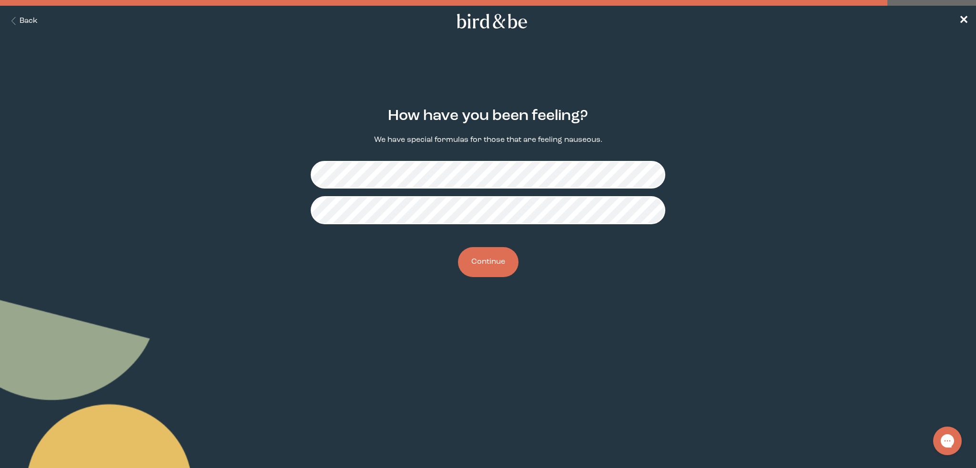  Describe the element at coordinates (488, 116) in the screenshot. I see `h2: How have you been feeling?` at that location.